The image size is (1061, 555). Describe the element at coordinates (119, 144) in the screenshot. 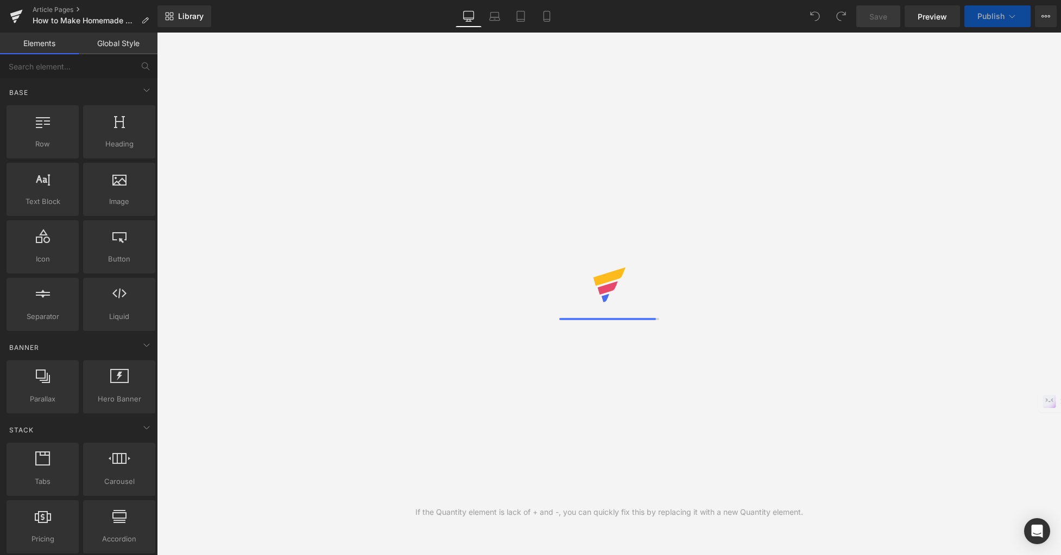

I see `span: Heading` at that location.